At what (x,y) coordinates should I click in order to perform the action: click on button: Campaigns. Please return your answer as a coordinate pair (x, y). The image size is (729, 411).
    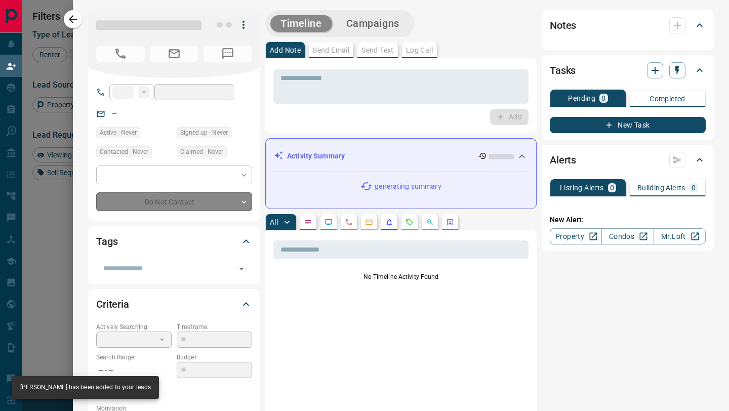
    Looking at the image, I should click on (373, 23).